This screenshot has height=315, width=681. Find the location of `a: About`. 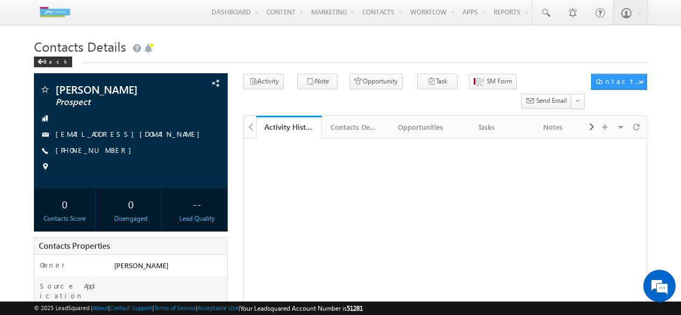

a: About is located at coordinates (100, 307).